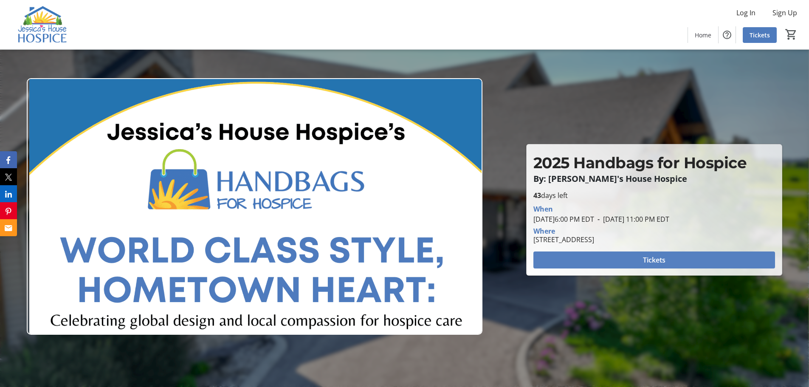  What do you see at coordinates (703, 35) in the screenshot?
I see `a: Home` at bounding box center [703, 35].